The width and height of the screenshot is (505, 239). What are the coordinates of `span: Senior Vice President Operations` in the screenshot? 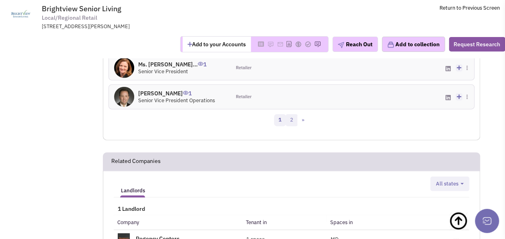 It's located at (176, 100).